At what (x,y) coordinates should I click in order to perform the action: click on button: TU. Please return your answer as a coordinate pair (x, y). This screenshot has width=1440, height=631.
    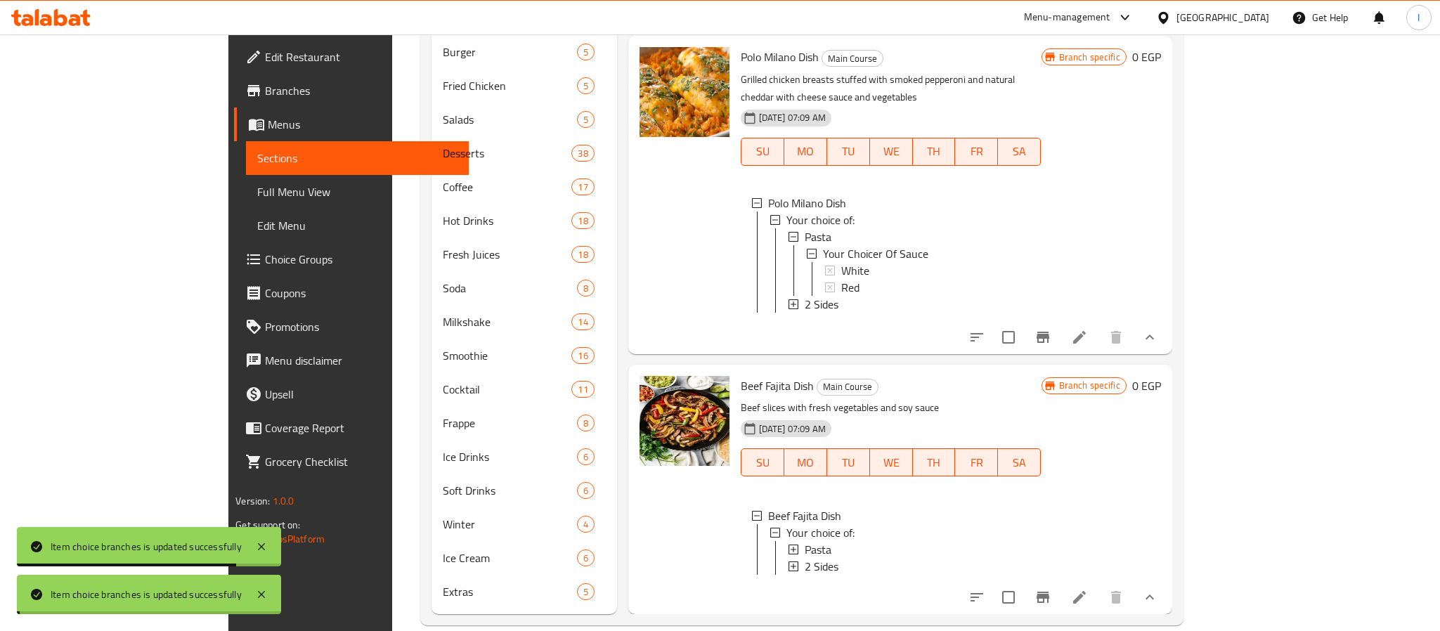
    Looking at the image, I should click on (848, 152).